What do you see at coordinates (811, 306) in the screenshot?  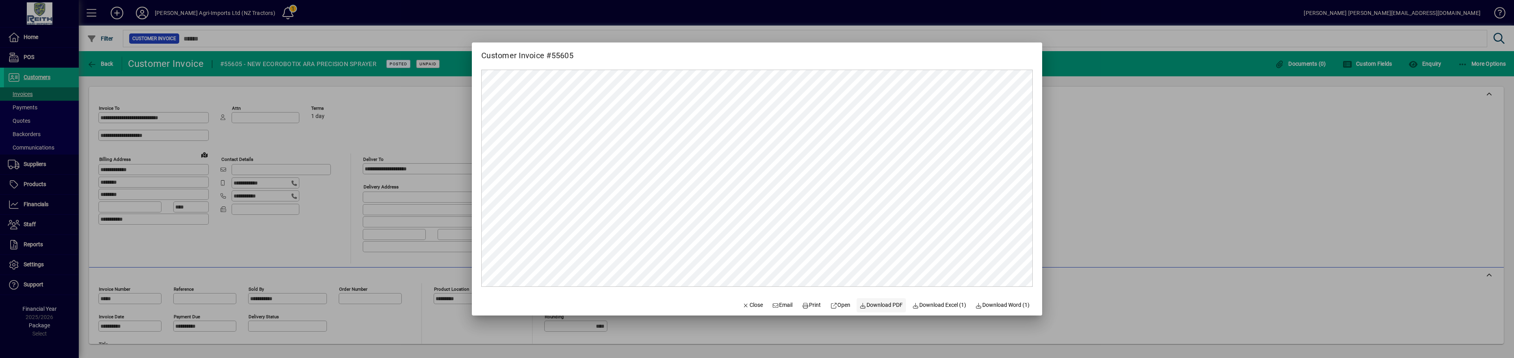 I see `button: Print` at bounding box center [811, 306].